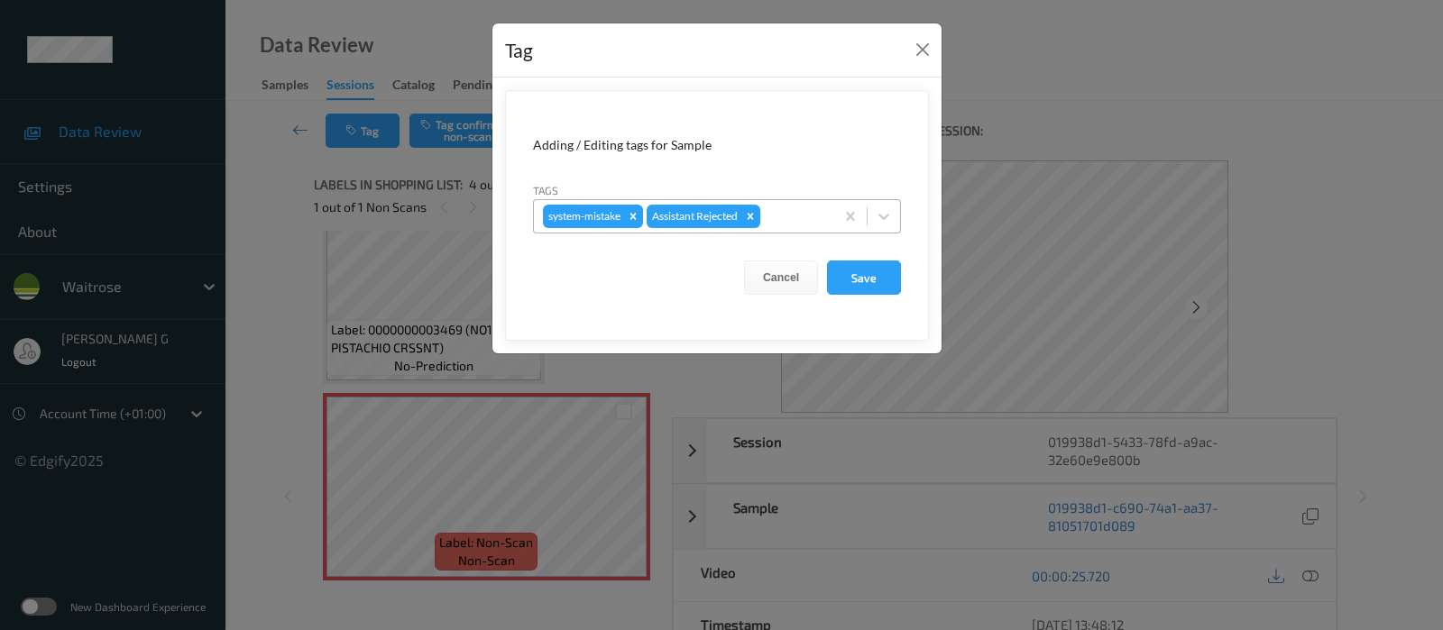 This screenshot has height=630, width=1443. Describe the element at coordinates (781, 278) in the screenshot. I see `button: Cancel` at that location.